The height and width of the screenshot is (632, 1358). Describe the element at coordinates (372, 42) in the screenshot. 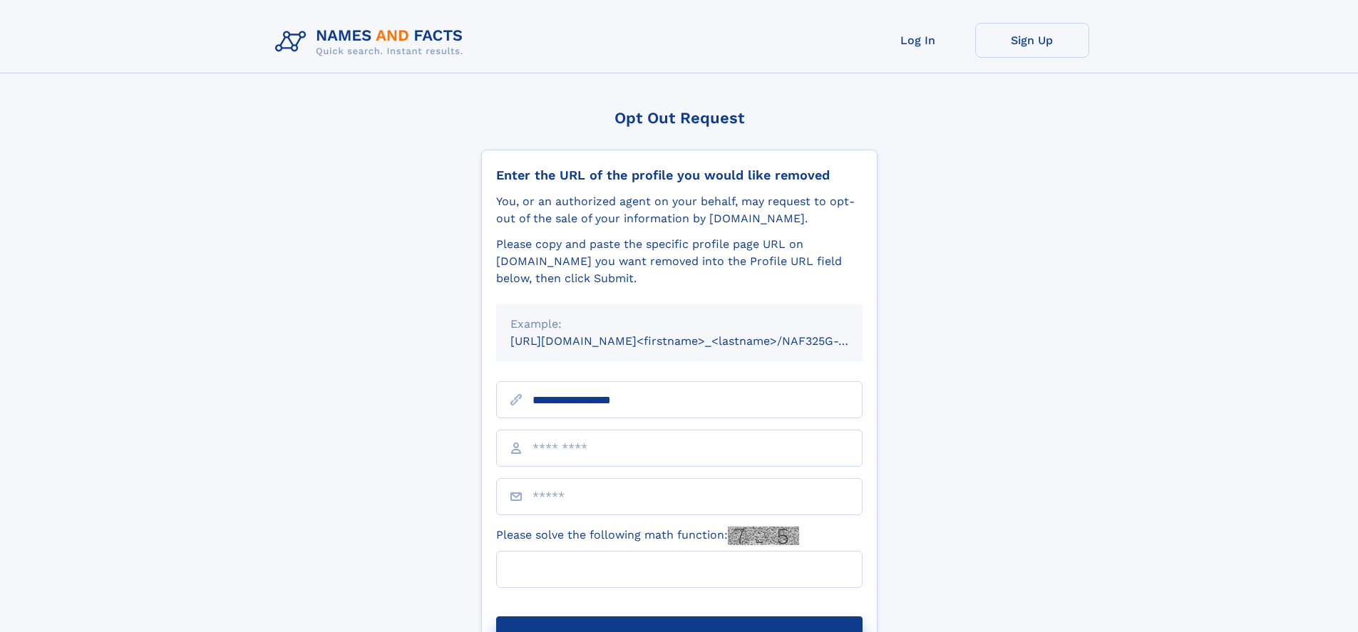

I see `img: Logo Names and Facts` at that location.